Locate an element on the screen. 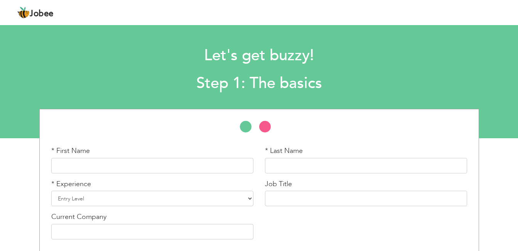 The image size is (518, 251). label: Current Company is located at coordinates (79, 217).